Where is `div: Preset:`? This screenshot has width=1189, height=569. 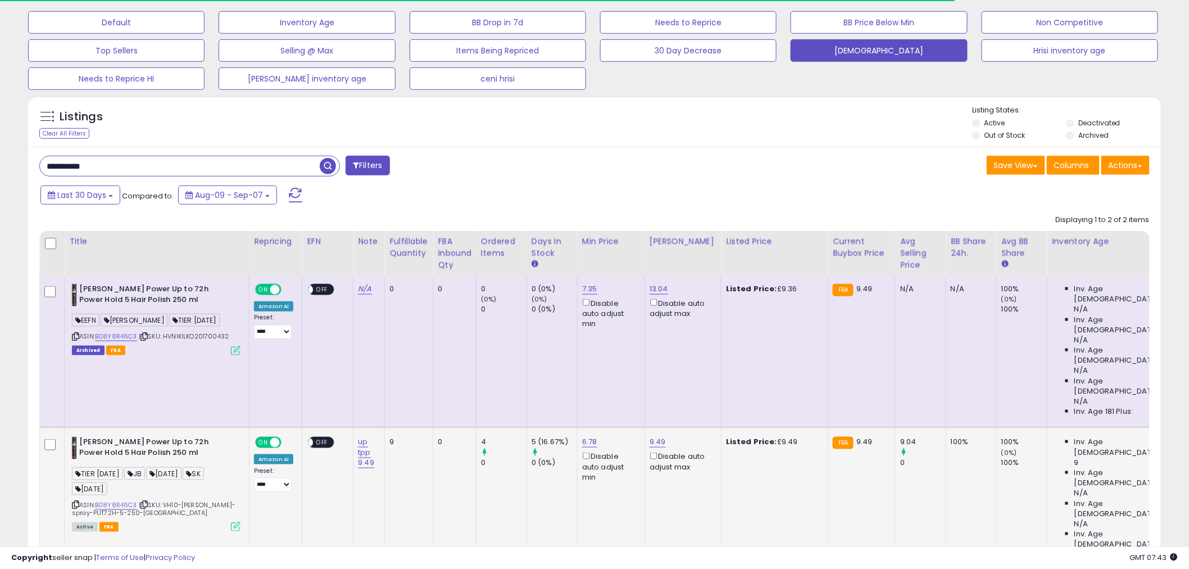
div: Preset: is located at coordinates (274, 326).